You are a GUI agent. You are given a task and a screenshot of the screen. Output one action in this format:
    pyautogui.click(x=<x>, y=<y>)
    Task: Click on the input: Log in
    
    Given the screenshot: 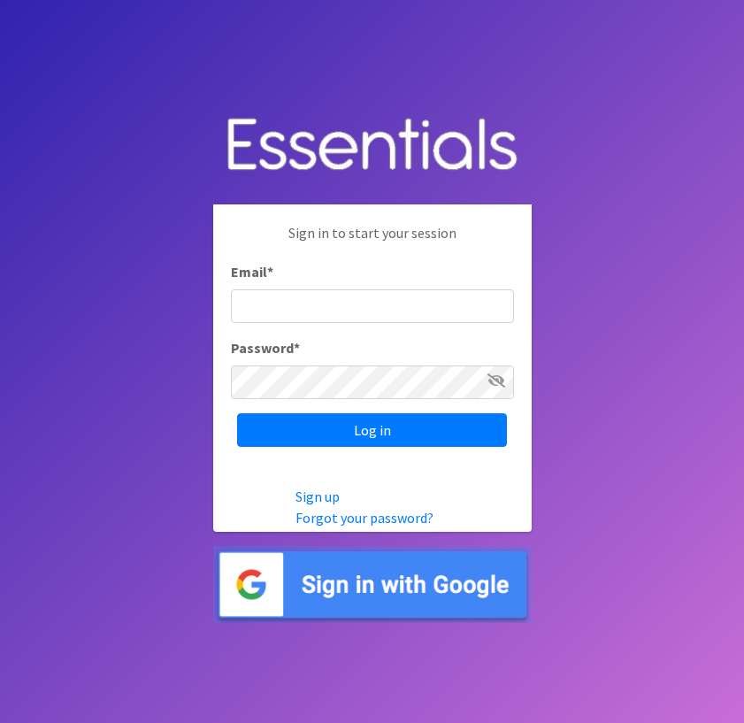 What is the action you would take?
    pyautogui.click(x=372, y=430)
    